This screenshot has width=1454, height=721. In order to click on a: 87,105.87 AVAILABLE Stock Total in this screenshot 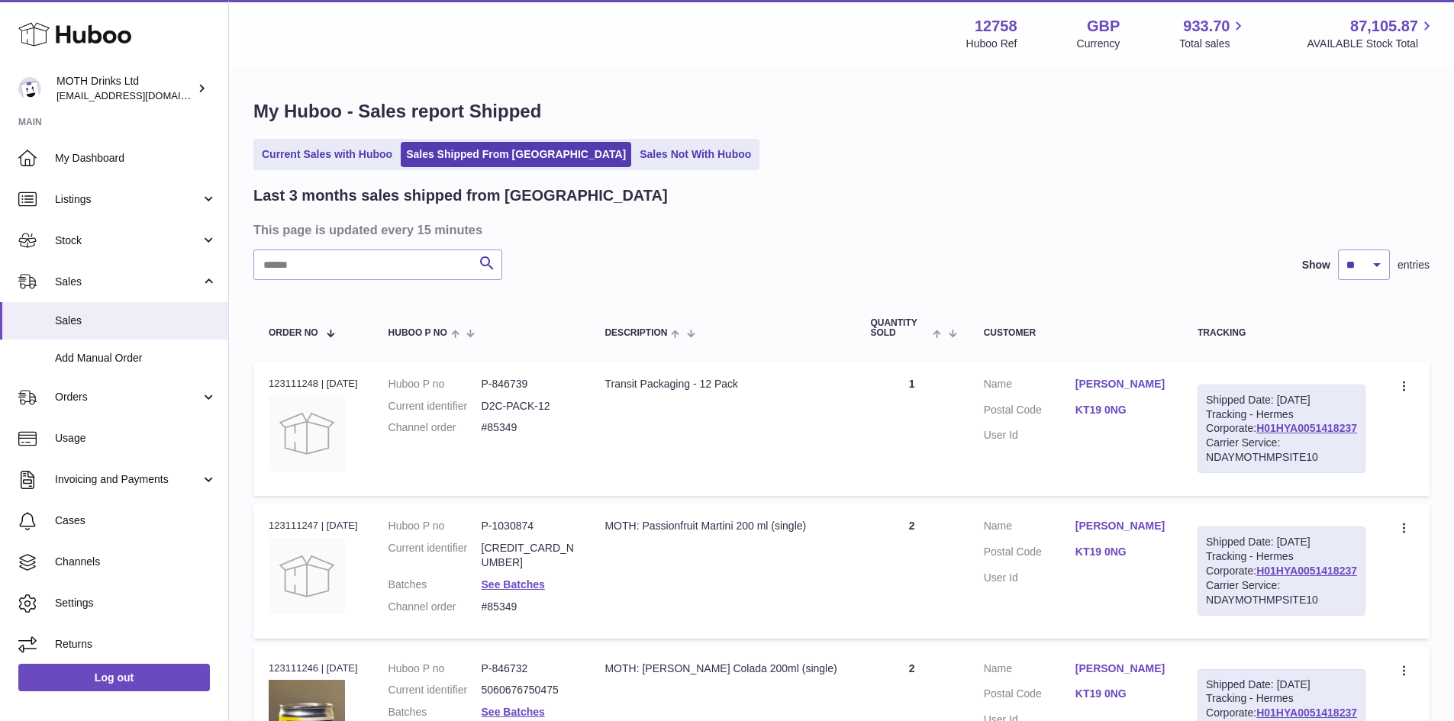, I will do `click(1371, 34)`.